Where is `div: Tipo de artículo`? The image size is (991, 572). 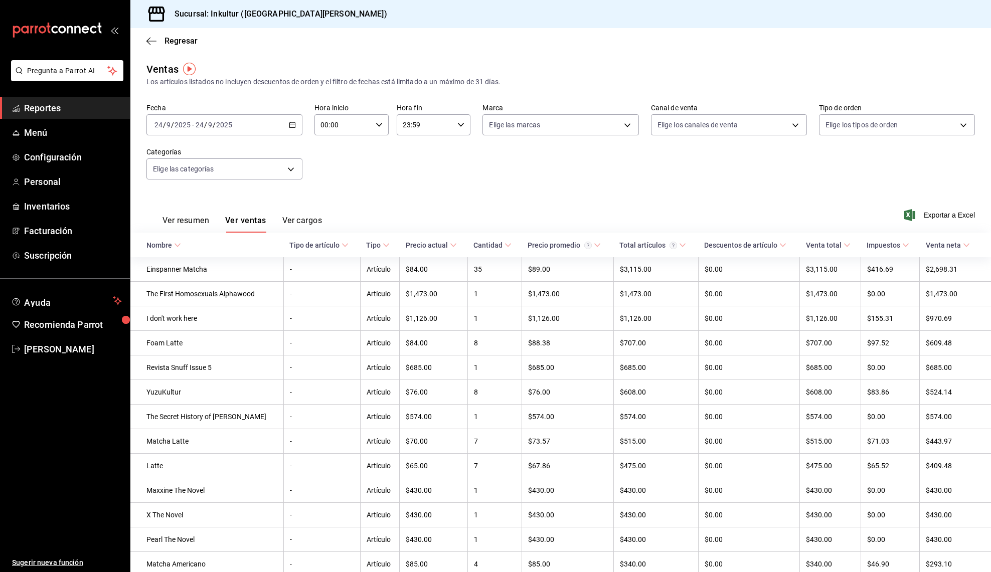 div: Tipo de artículo is located at coordinates (314, 245).